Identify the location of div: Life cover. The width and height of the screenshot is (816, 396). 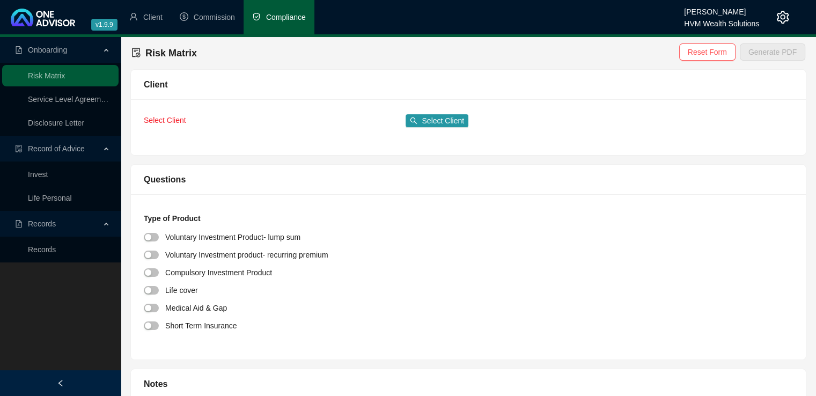
(181, 290).